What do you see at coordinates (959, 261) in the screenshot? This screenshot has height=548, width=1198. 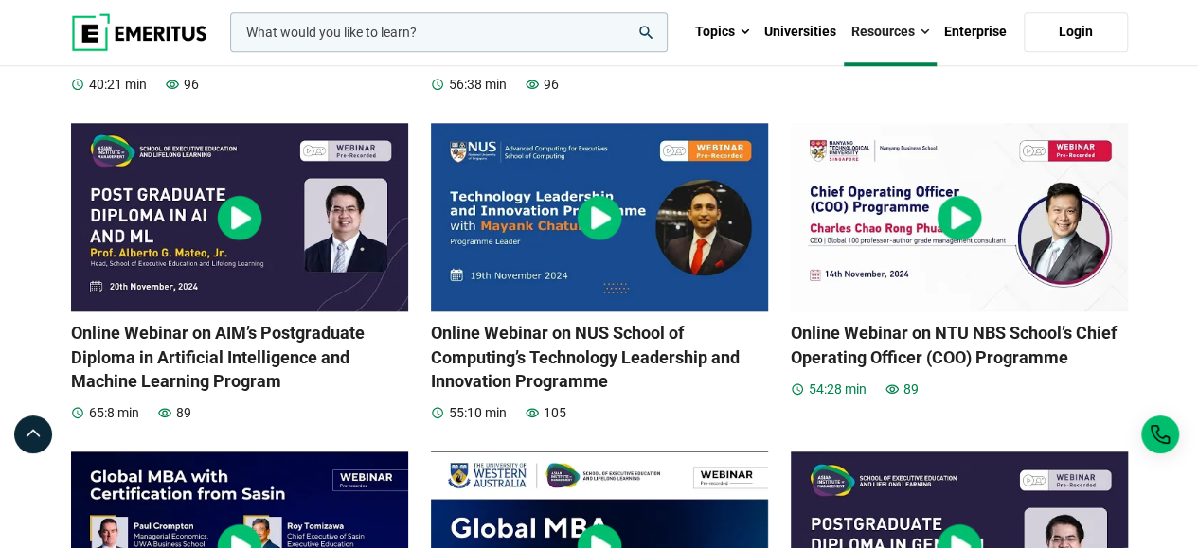 I see `a: Online Webinar on NTU NBS School's Chief Operating Officer (COO) Programme video-play-button Onli...` at bounding box center [959, 261].